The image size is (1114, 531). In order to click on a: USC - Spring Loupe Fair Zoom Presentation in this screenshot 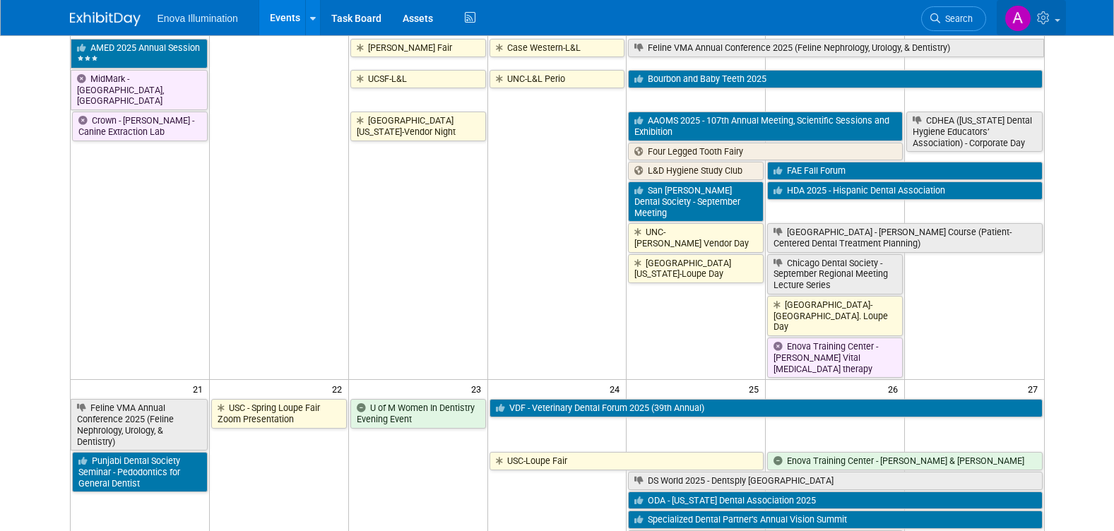, I will do `click(279, 413)`.